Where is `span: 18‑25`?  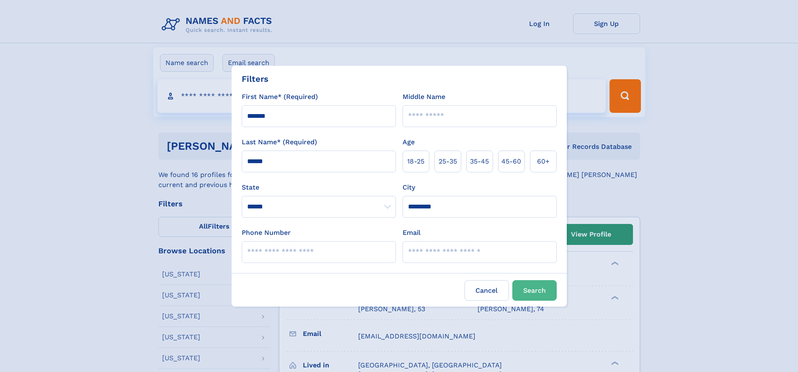
span: 18‑25 is located at coordinates (416, 161).